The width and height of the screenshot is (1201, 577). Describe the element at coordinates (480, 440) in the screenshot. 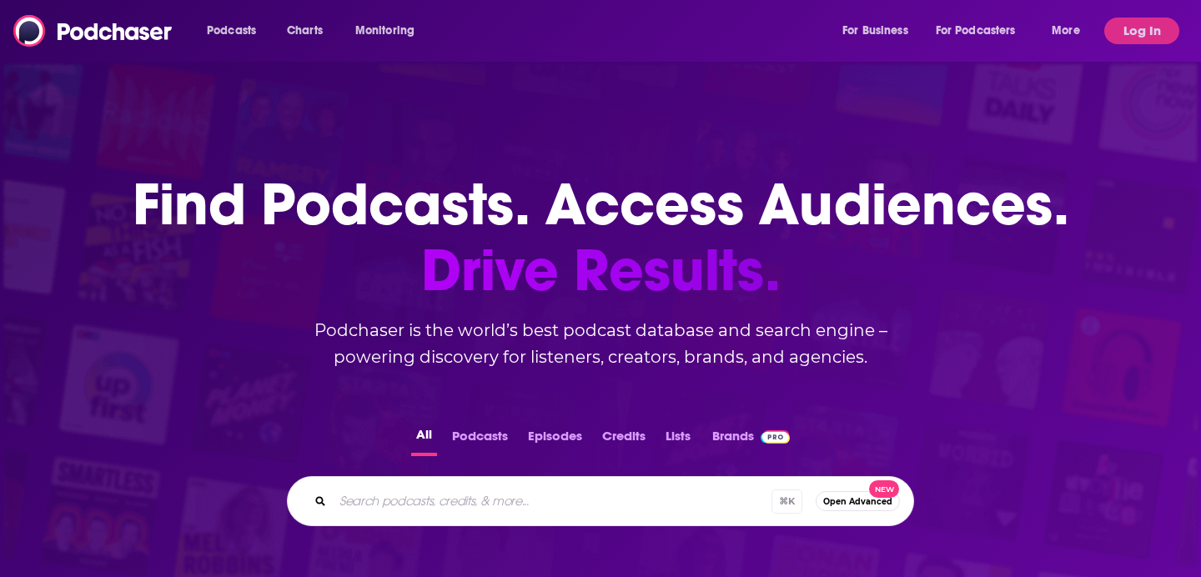

I see `button: Podcasts` at that location.